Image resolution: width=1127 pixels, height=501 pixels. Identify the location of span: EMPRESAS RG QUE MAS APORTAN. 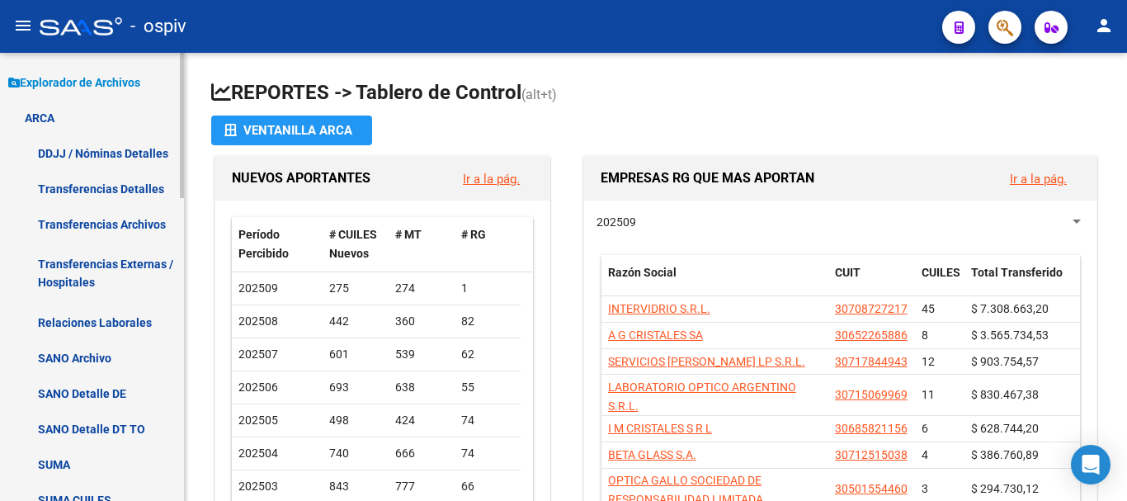
(707, 177).